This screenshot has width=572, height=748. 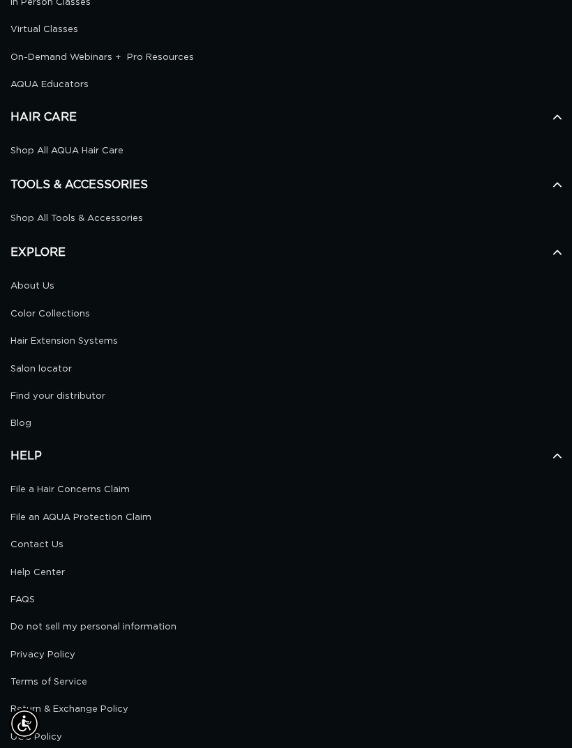 I want to click on h2: EXPLORE, so click(x=286, y=253).